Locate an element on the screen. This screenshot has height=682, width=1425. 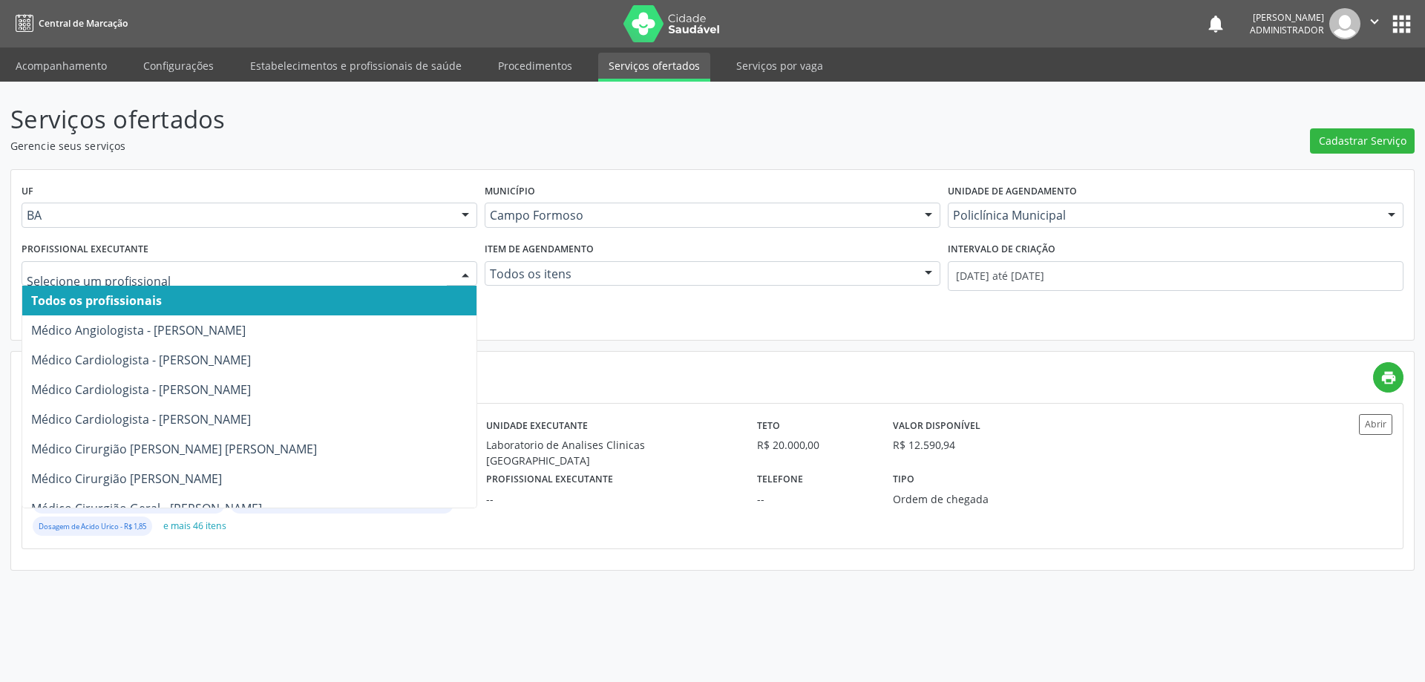
span: Todos os itens is located at coordinates (700, 274).